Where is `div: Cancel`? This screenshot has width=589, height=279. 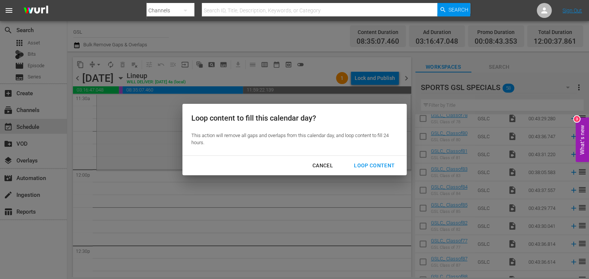
div: Cancel is located at coordinates (322, 165).